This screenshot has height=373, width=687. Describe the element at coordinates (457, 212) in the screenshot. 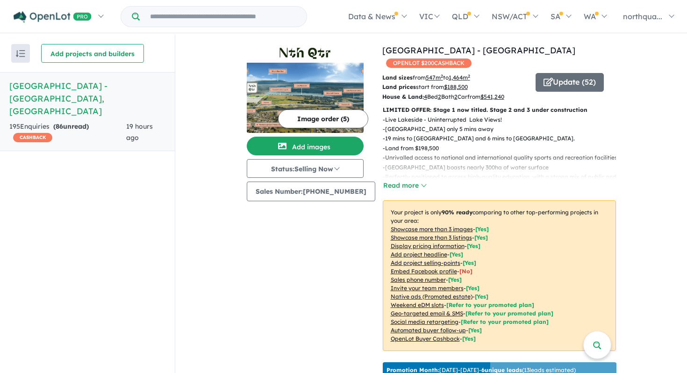

I see `b: 90 % ready` at that location.